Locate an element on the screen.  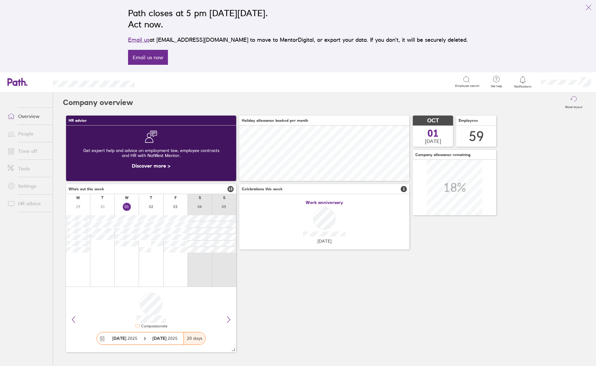
a: Time off is located at coordinates (27, 151).